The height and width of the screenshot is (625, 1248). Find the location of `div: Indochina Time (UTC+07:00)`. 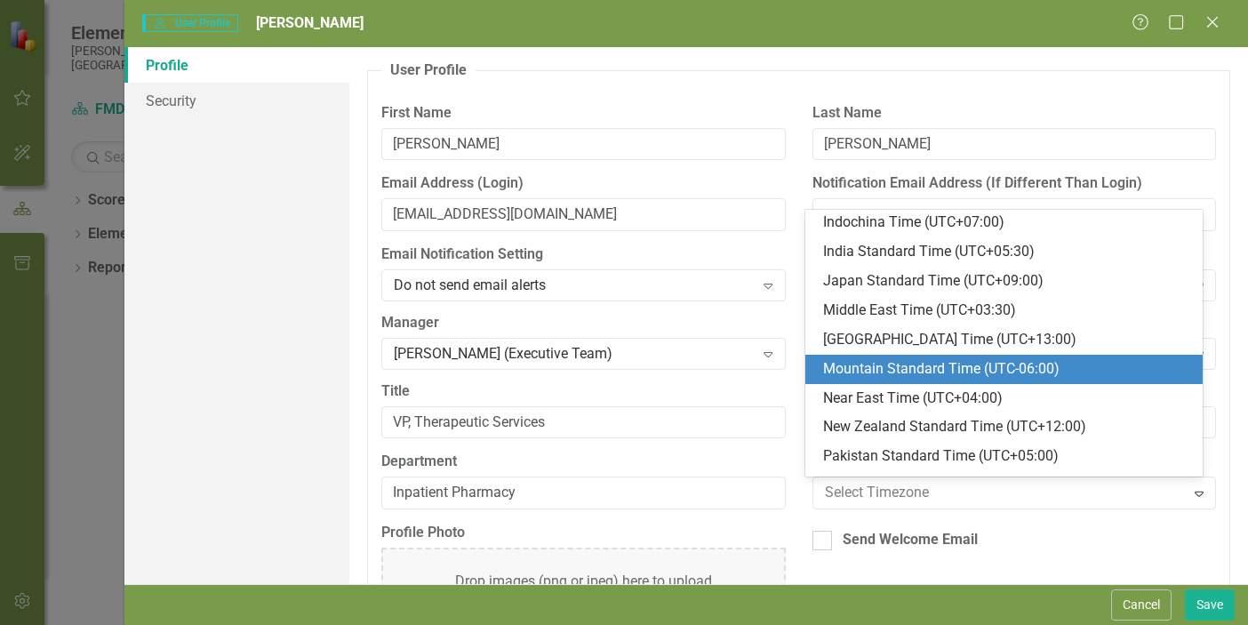

div: Indochina Time (UTC+07:00) is located at coordinates (1008, 222).